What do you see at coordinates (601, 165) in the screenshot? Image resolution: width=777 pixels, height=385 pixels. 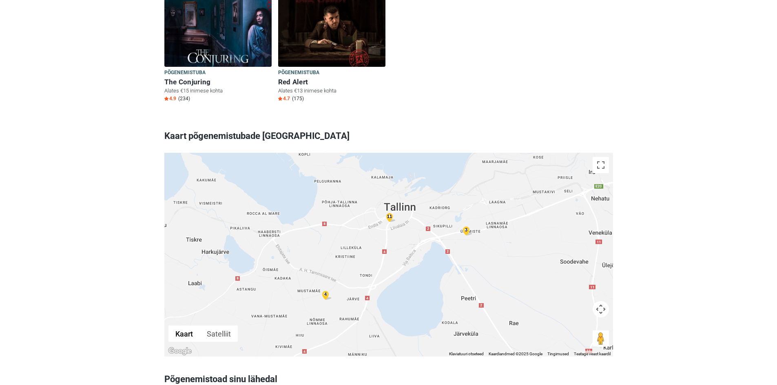 I see `button: Vaheta täisekraani vaadet` at bounding box center [601, 165].